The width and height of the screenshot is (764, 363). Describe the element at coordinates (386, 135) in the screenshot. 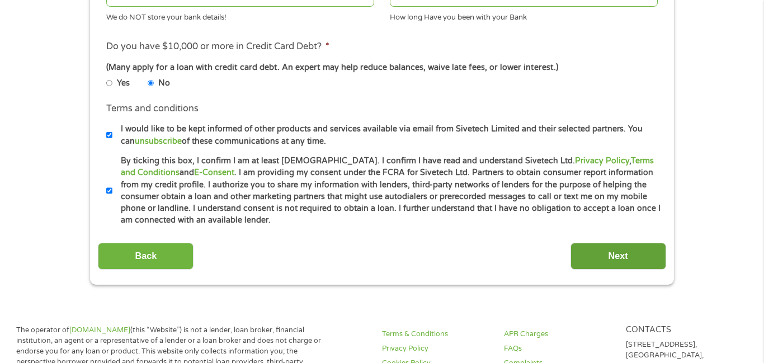

I see `label: I would like to be kept informed of other products and services available via email from Sivetech...` at that location.